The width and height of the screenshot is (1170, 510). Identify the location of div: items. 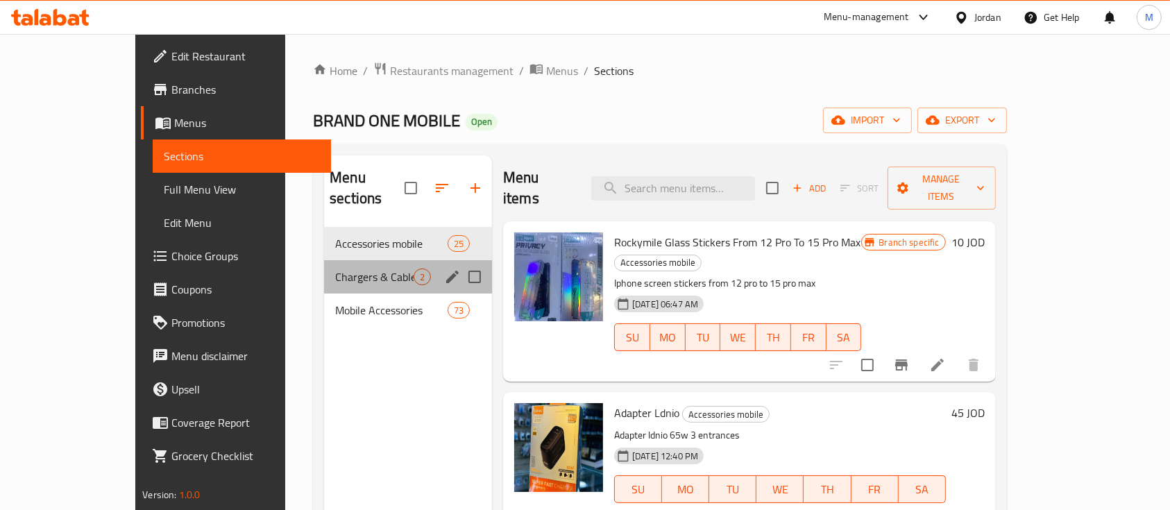
(459, 310).